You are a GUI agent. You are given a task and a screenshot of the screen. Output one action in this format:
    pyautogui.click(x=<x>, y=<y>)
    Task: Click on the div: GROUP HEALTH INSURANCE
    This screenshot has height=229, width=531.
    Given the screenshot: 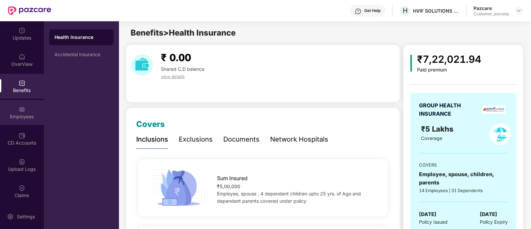 What is the action you would take?
    pyautogui.click(x=448, y=110)
    